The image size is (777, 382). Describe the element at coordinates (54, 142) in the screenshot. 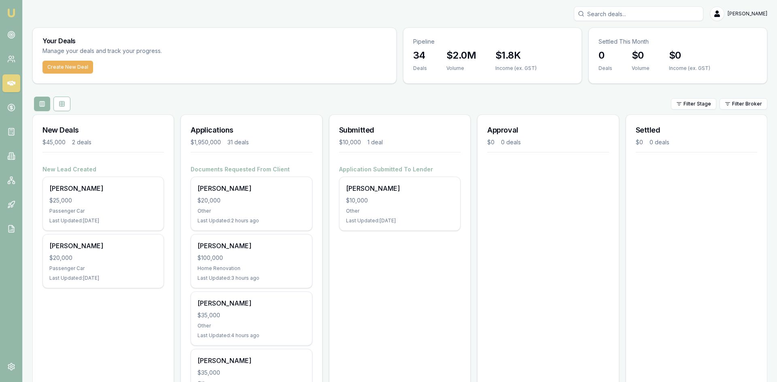

I see `div: $45,000` at that location.